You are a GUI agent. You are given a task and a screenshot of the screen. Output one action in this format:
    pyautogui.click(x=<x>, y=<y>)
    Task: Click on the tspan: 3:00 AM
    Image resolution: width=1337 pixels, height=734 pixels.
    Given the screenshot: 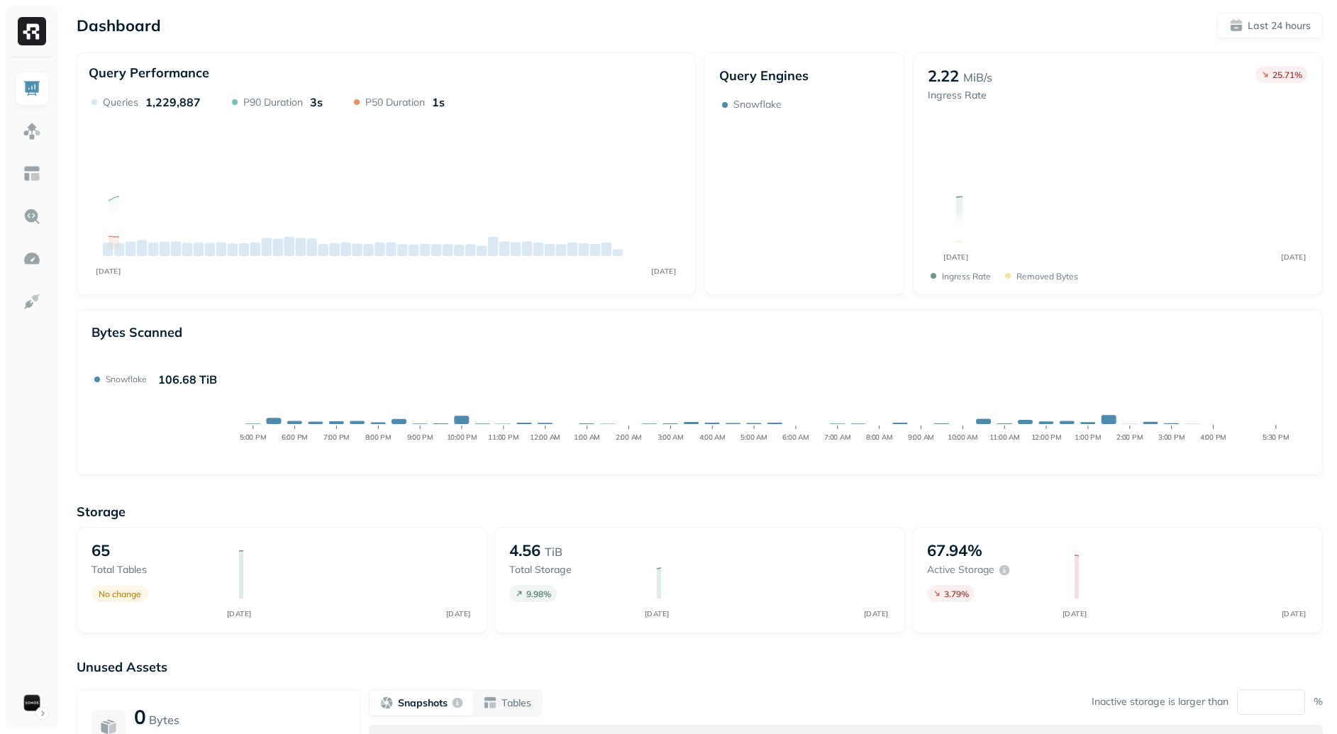 What is the action you would take?
    pyautogui.click(x=670, y=437)
    